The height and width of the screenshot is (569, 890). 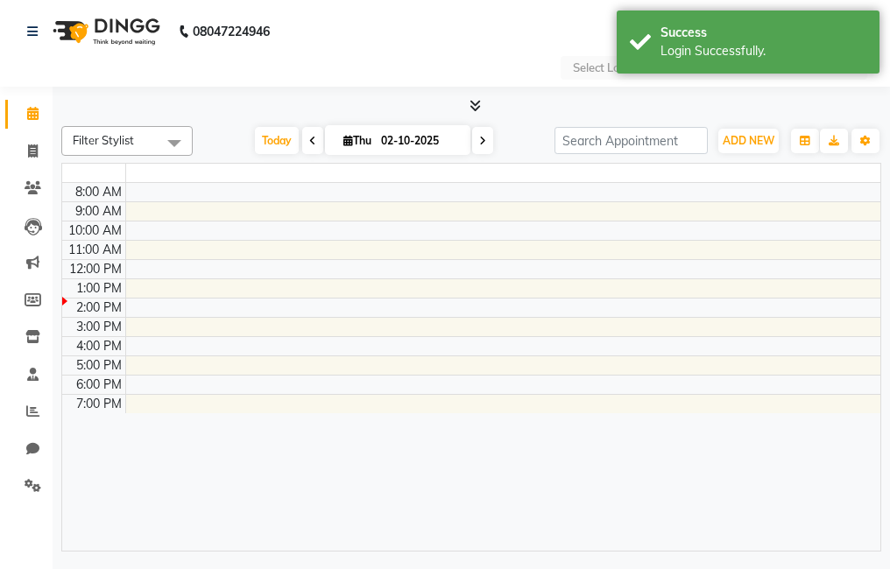 What do you see at coordinates (357, 140) in the screenshot?
I see `span: Thu` at bounding box center [357, 140].